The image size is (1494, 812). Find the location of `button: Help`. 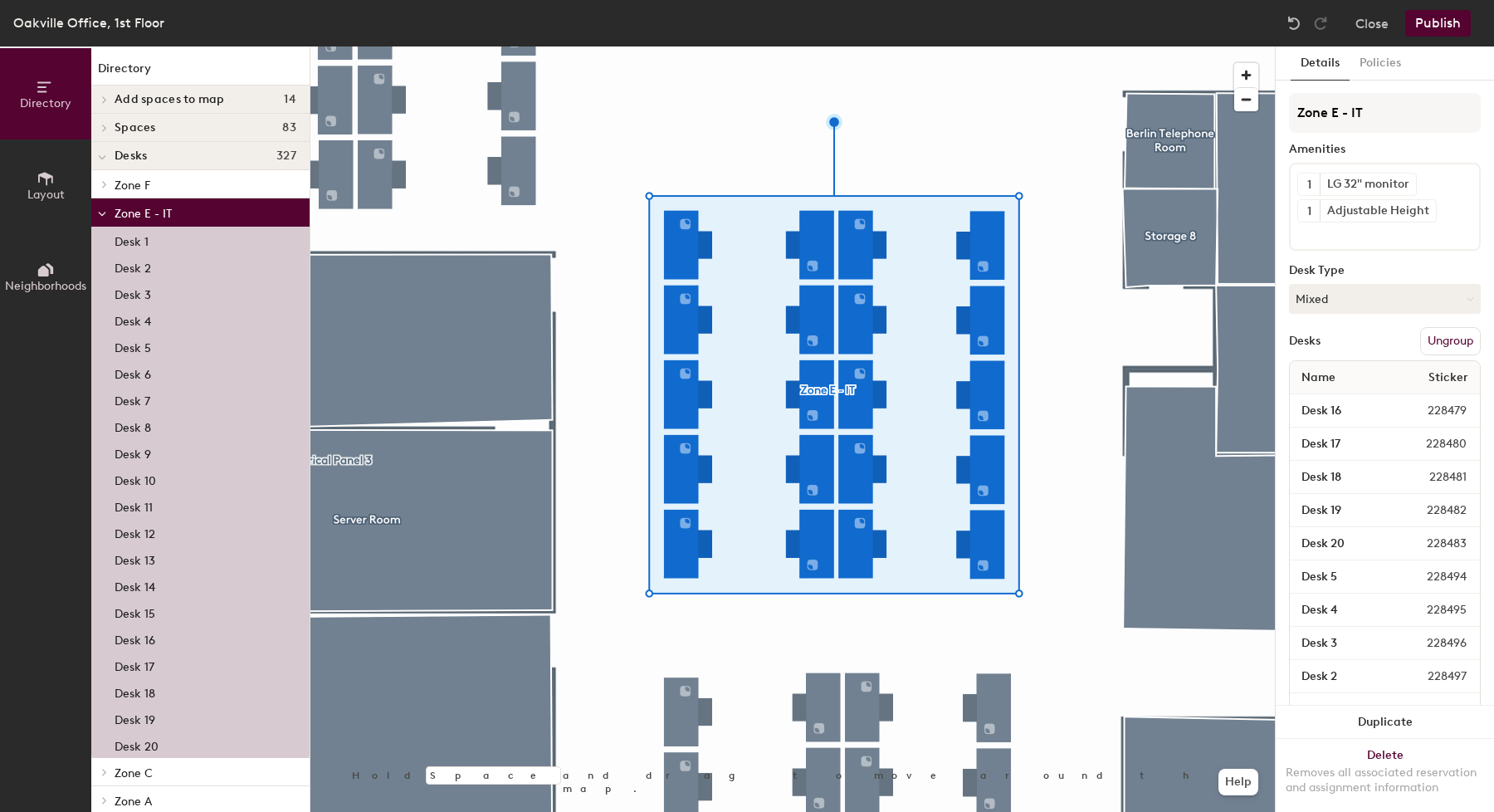

button: Help is located at coordinates (1239, 782).